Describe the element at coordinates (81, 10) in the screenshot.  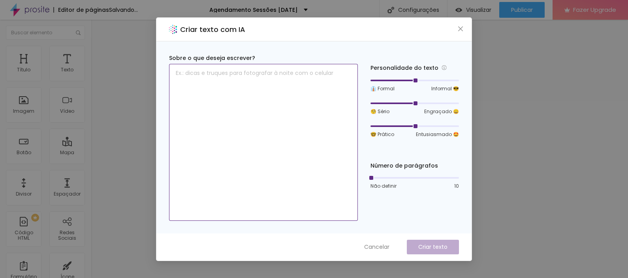
I see `div: Editor de páginas` at that location.